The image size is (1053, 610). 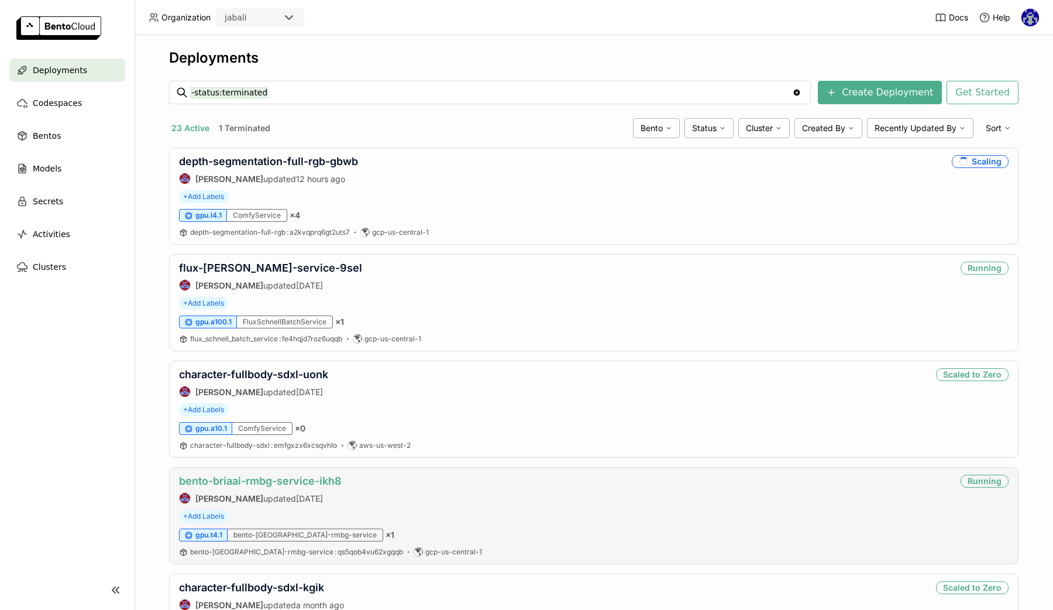 What do you see at coordinates (211, 428) in the screenshot?
I see `span: gpu.a10.1` at bounding box center [211, 428].